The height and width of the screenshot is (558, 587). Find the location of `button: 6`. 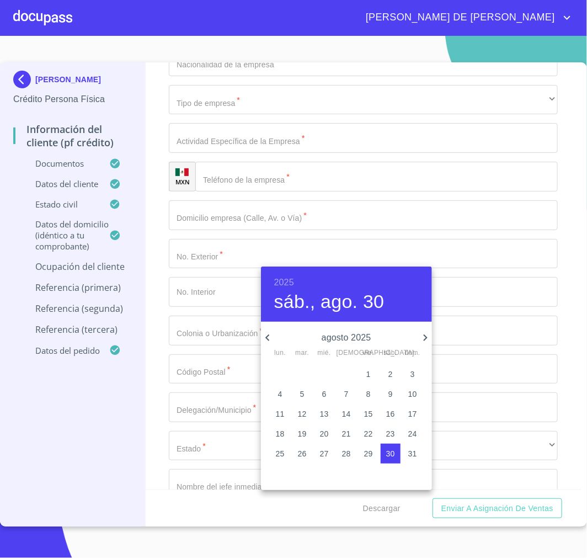

button: 6 is located at coordinates (324, 394).